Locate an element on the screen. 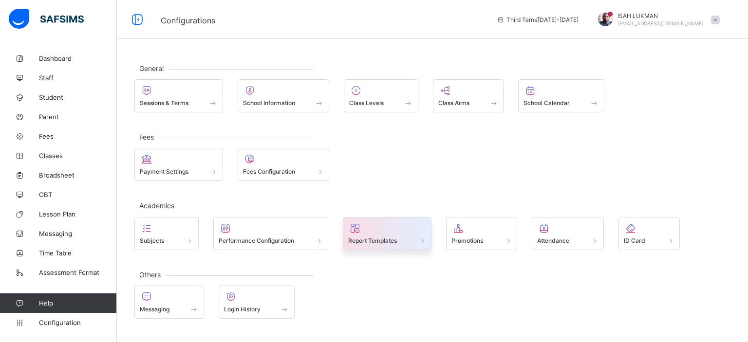 The image size is (748, 342). span: Attendance is located at coordinates (553, 240).